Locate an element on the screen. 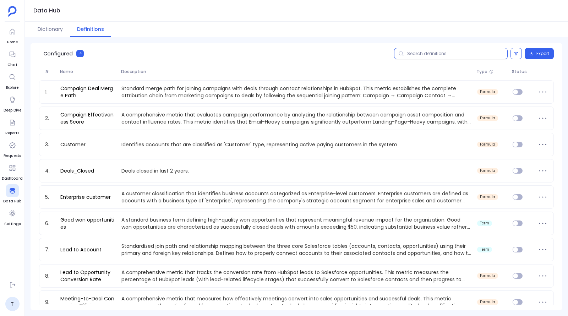  button: Dictionary is located at coordinates (50, 29).